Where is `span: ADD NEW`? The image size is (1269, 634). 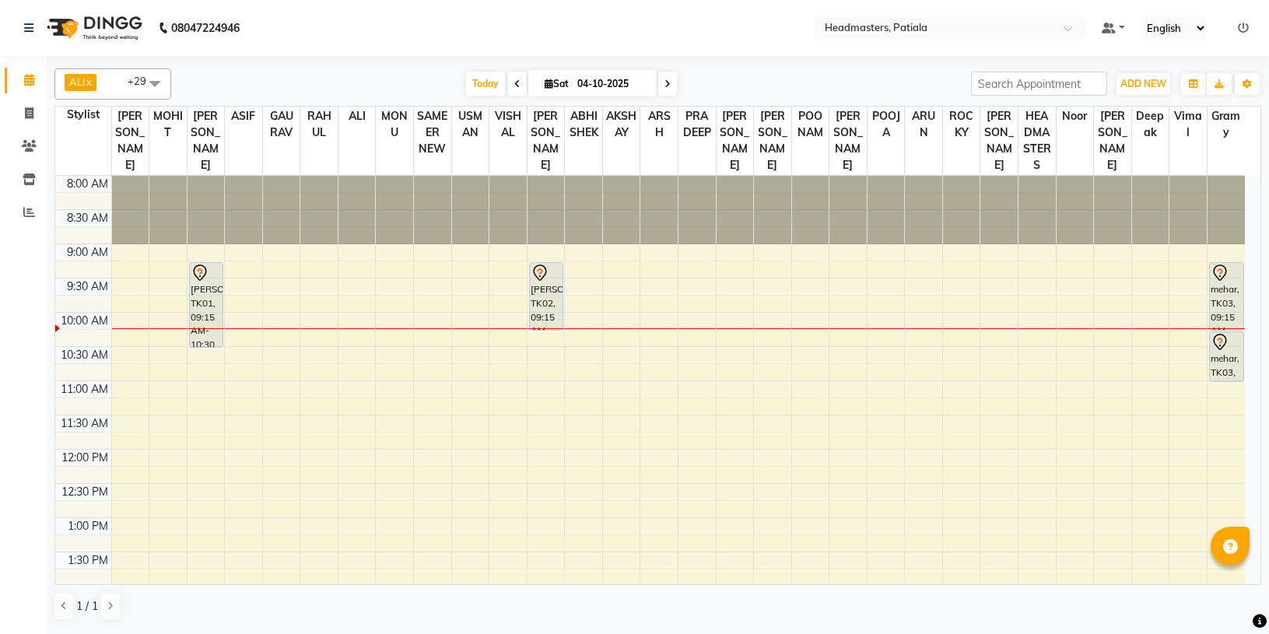 span: ADD NEW is located at coordinates (1143, 83).